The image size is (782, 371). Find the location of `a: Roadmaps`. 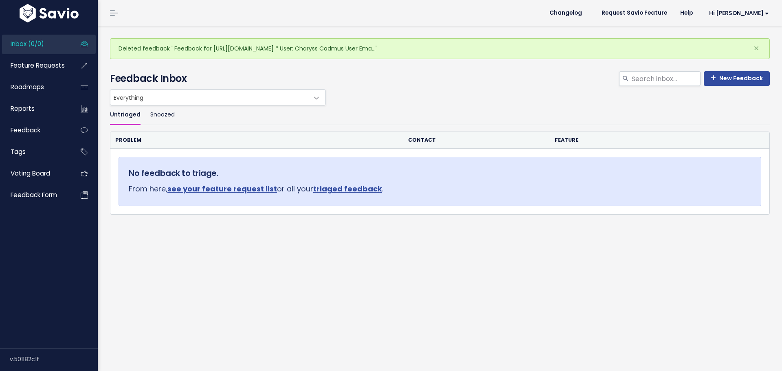

a: Roadmaps is located at coordinates (35, 87).